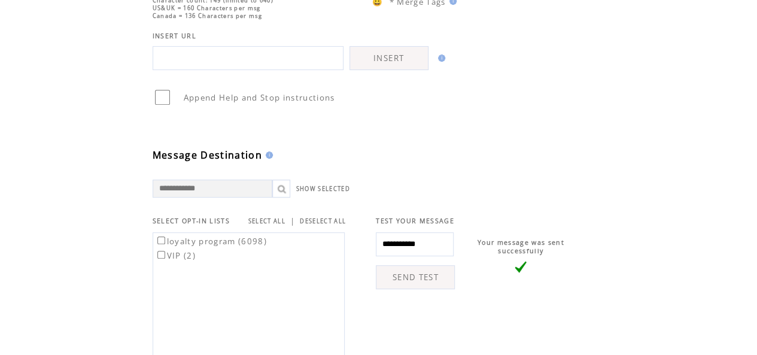  What do you see at coordinates (191, 221) in the screenshot?
I see `span: SELECT OPT-IN LISTS` at bounding box center [191, 221].